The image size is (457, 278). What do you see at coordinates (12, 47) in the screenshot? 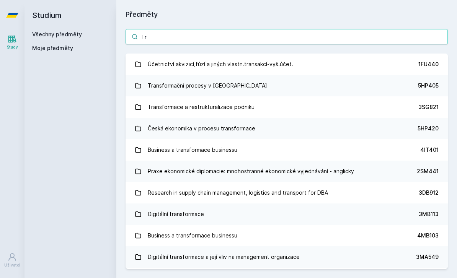
I see `div: Study` at bounding box center [12, 47].